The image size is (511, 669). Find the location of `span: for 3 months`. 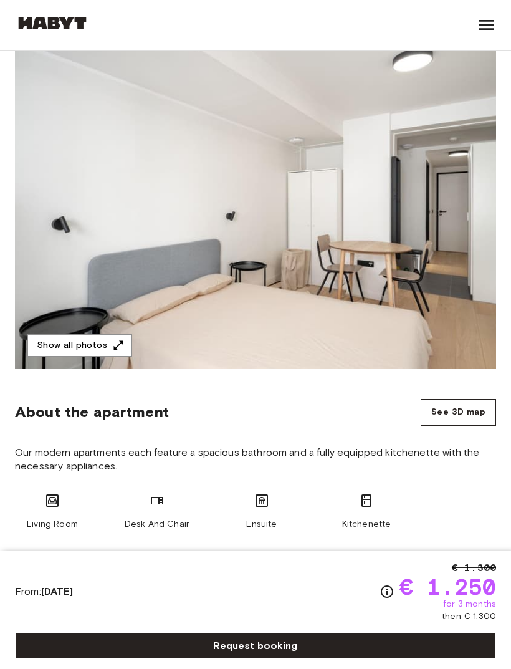

span: for 3 months is located at coordinates (470, 604).